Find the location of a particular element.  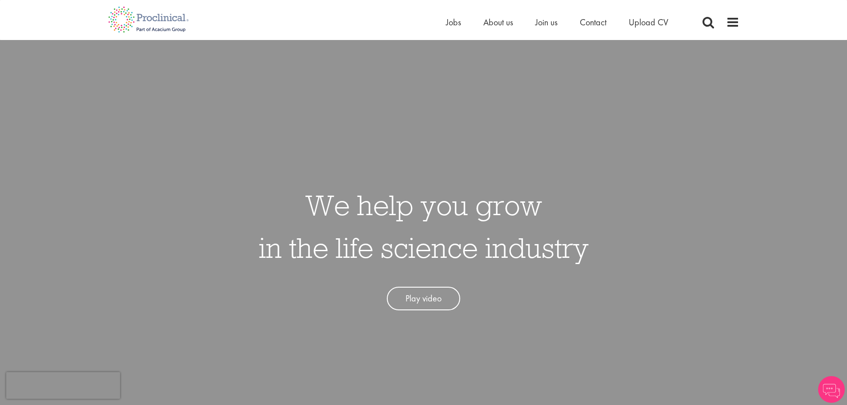

span: Join us is located at coordinates (547, 22).